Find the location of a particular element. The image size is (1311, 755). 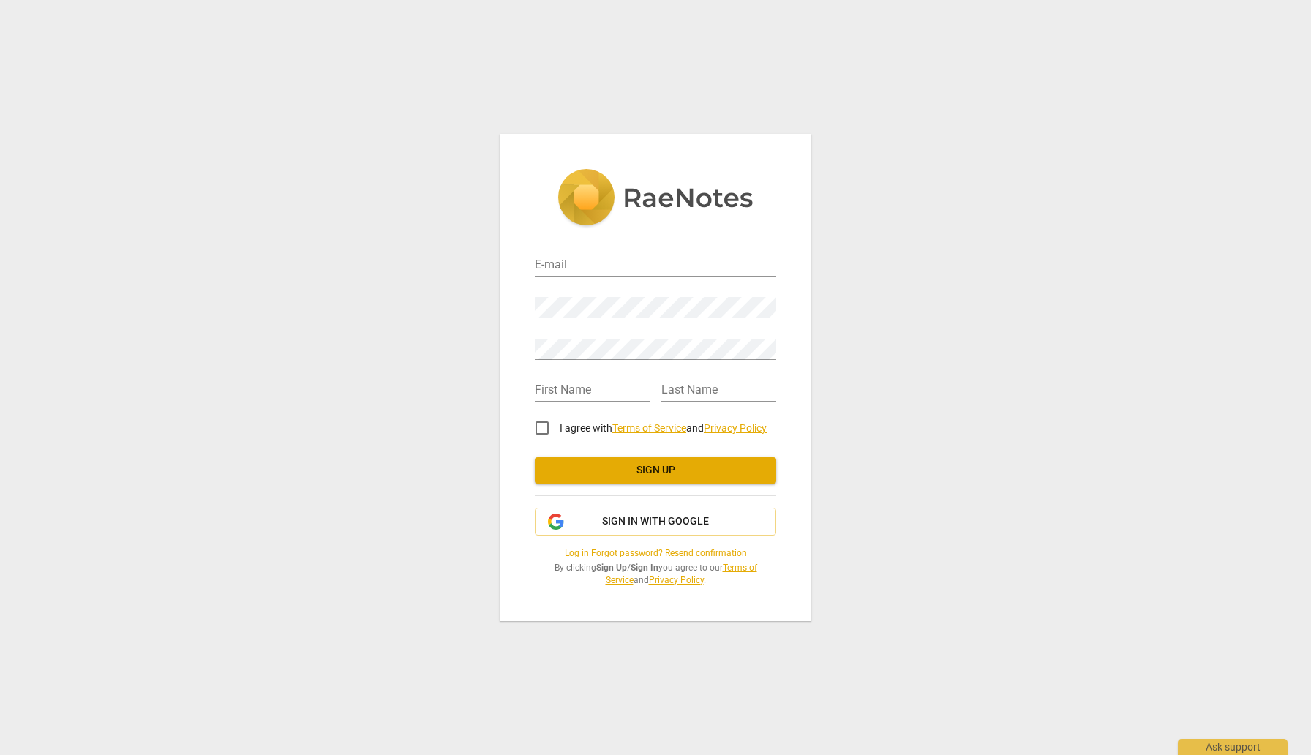

b: Sign Up is located at coordinates (612, 568).